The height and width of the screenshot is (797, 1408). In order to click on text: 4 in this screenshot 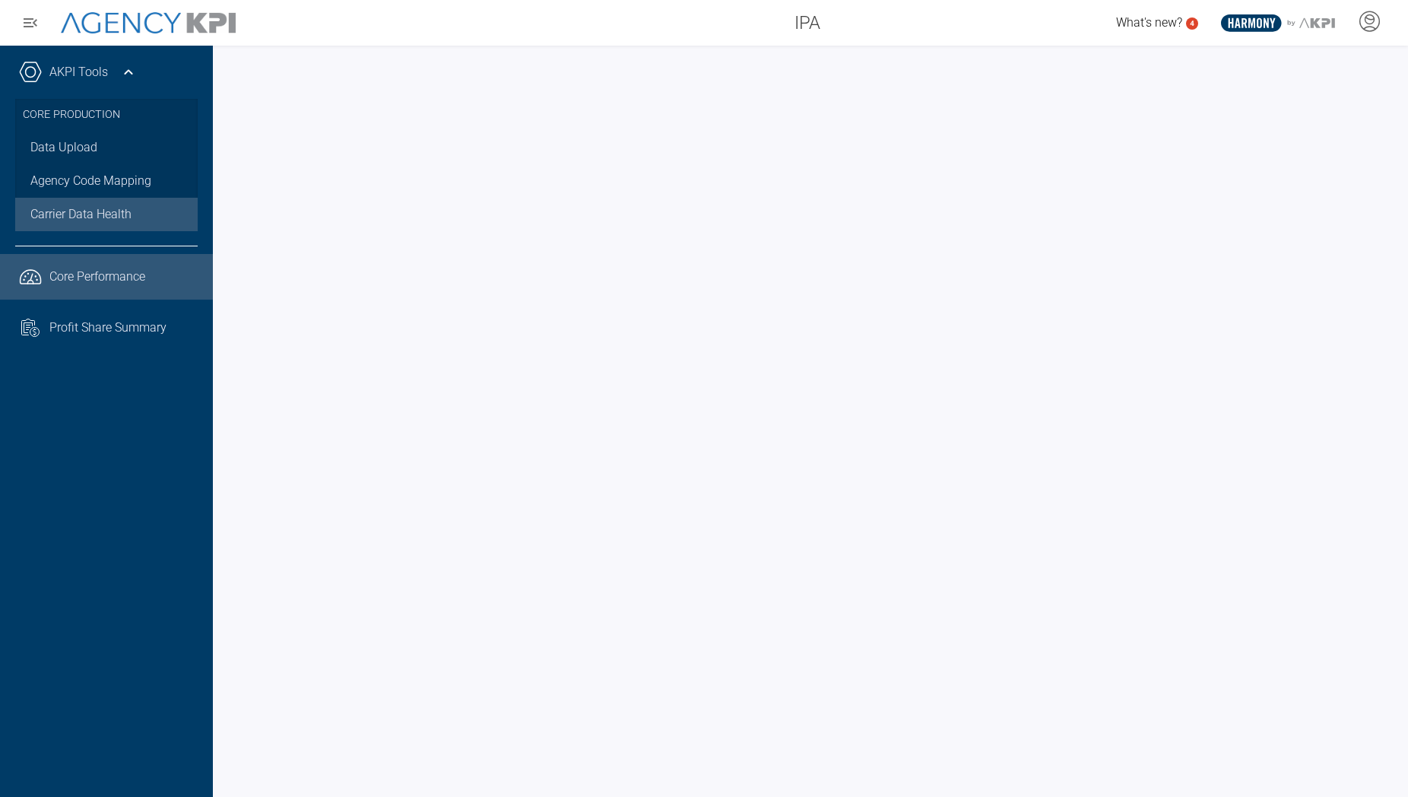, I will do `click(1192, 23)`.